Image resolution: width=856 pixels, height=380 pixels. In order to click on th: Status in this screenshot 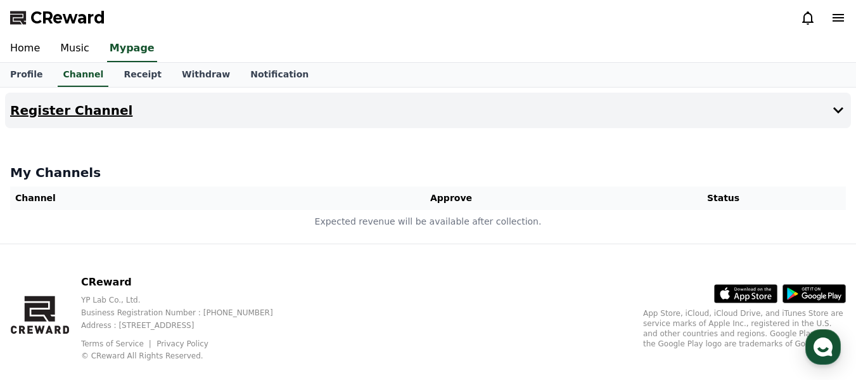, I will do `click(723, 198)`.